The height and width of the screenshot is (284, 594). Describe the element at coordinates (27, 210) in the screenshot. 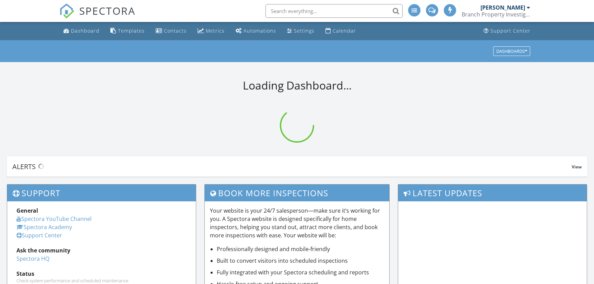

I see `strong: General` at that location.